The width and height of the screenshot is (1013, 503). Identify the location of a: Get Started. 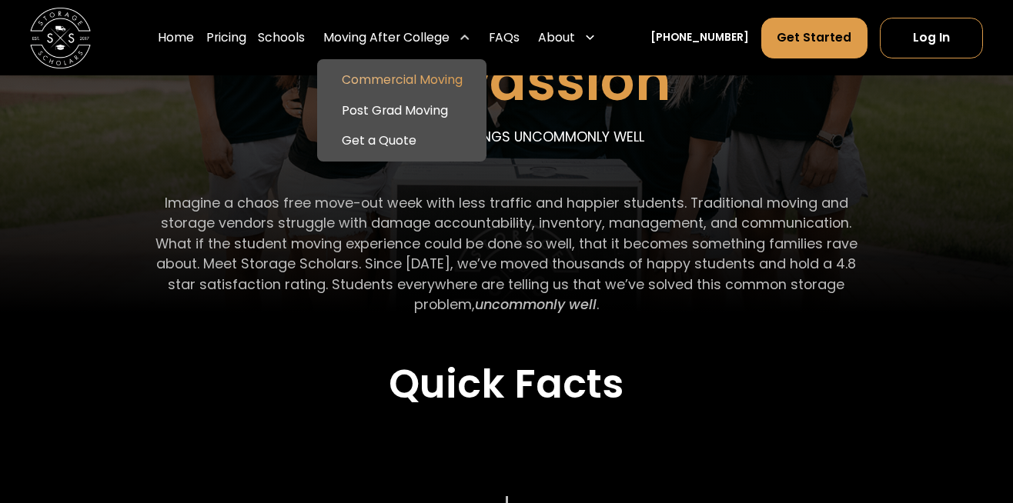
(814, 38).